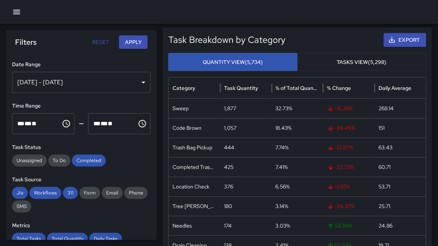 The image size is (438, 246). Describe the element at coordinates (348, 128) in the screenshot. I see `span: -24.45 %` at that location.